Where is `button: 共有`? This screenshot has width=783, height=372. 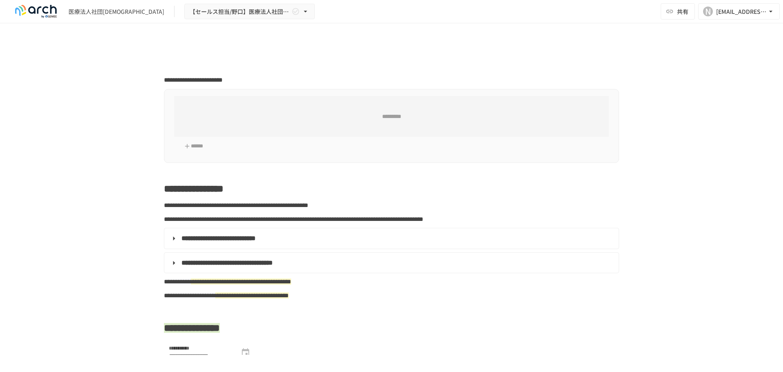
button: 共有 is located at coordinates (678, 11).